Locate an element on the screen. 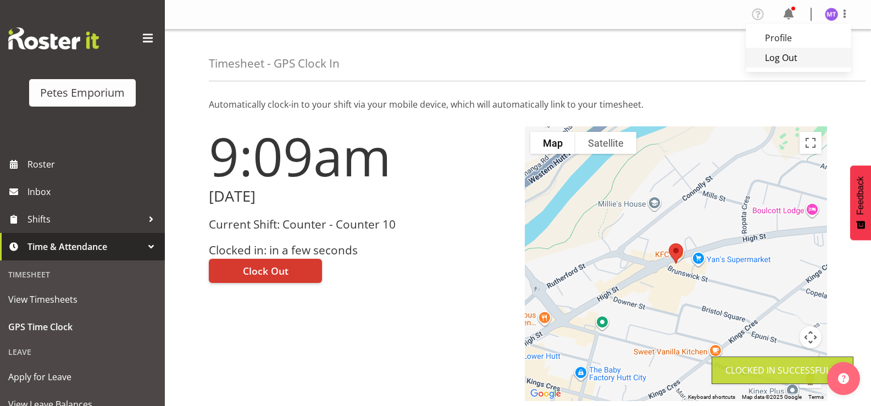 The image size is (871, 406). img: Rosterit website logo is located at coordinates (53, 38).